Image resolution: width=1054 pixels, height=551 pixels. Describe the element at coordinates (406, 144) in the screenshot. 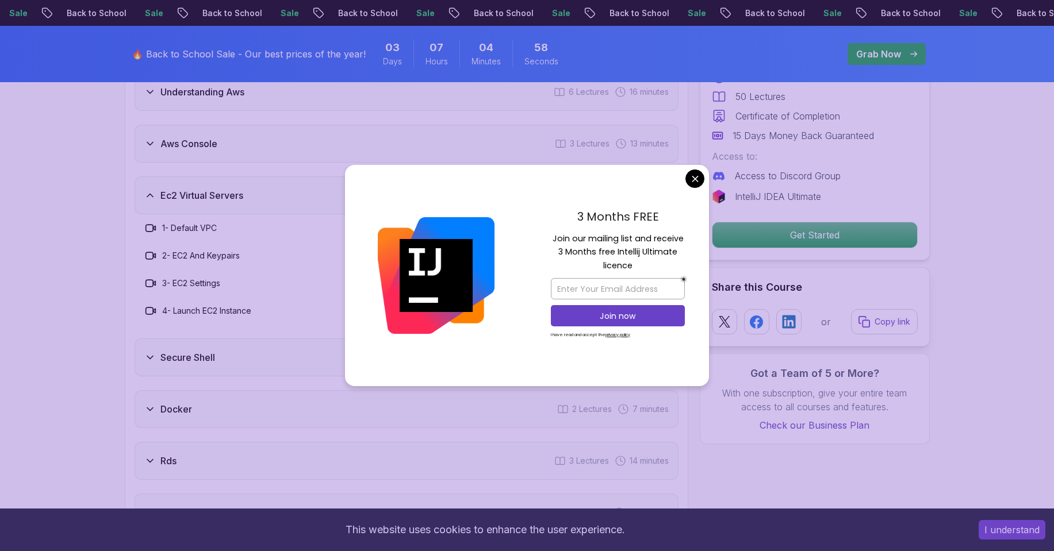

I see `button: Aws Console3 Lectures 13 minutes` at that location.